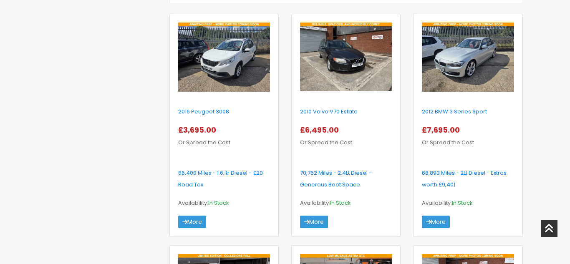 The height and width of the screenshot is (264, 570). I want to click on img: 2012-bmw-3-series-sport, so click(468, 57).